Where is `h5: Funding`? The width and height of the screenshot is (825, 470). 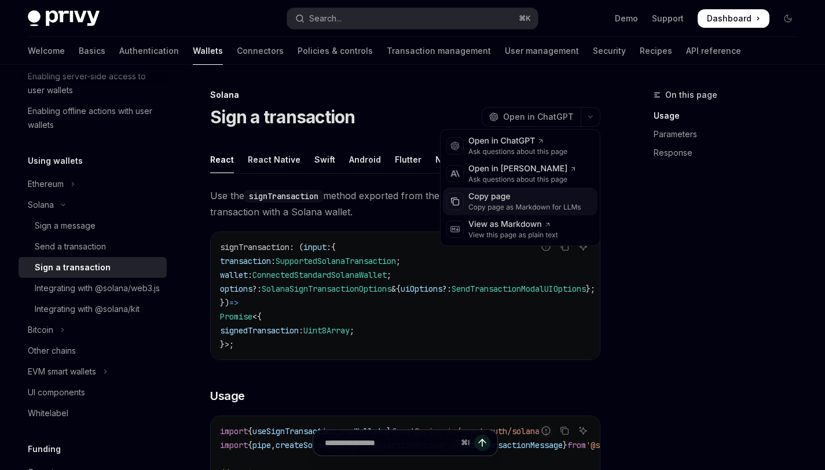 h5: Funding is located at coordinates (44, 449).